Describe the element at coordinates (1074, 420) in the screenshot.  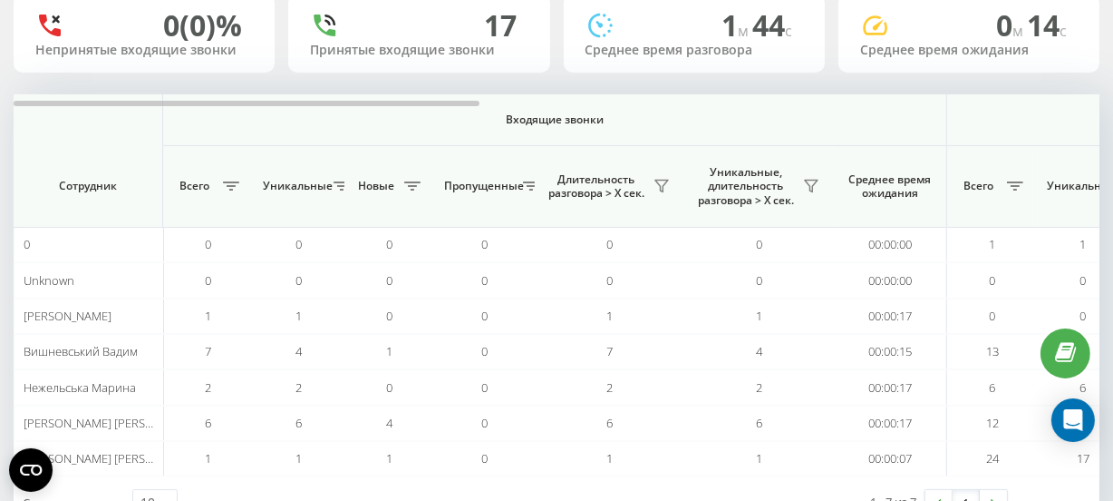
I see `div: Open Intercom Messenger` at that location.